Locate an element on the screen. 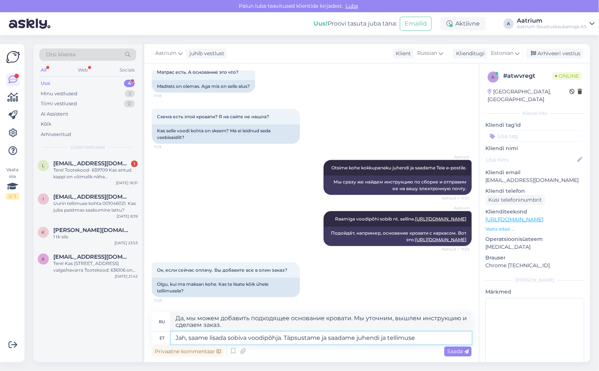  div: juhib vestlust is located at coordinates (206, 53).